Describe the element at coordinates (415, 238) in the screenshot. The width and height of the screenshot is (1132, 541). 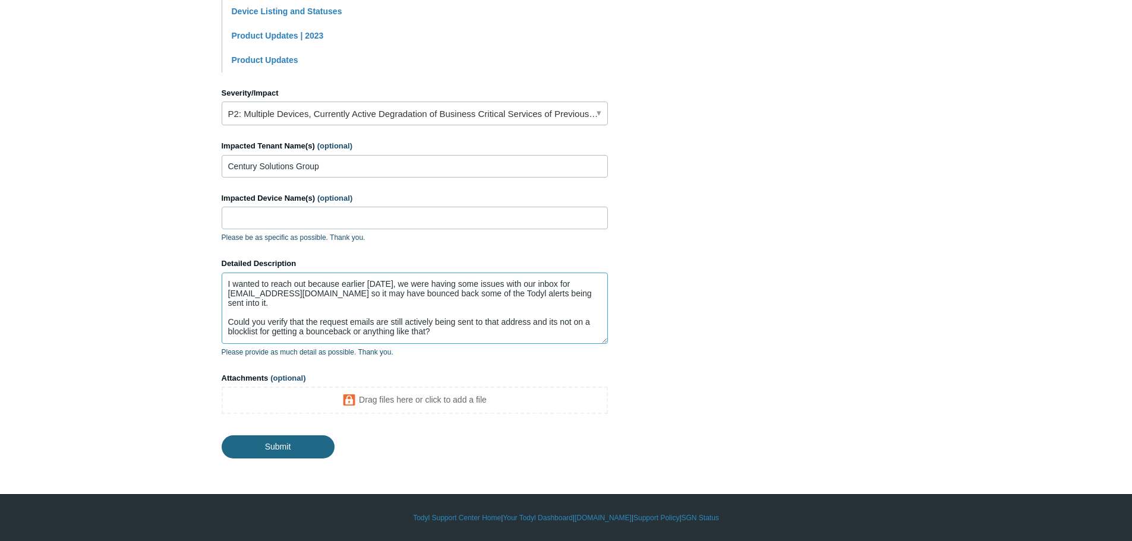
I see `p: Please be as specific as possible. Thank you.` at that location.